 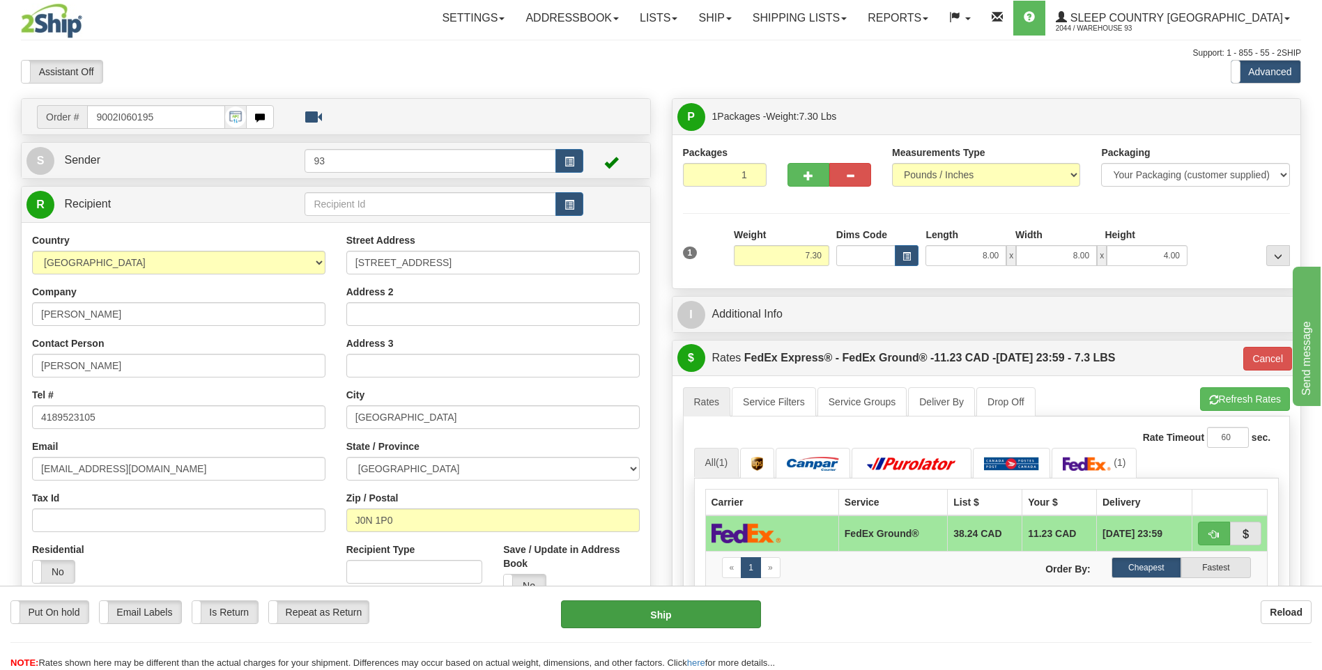 What do you see at coordinates (1265, 72) in the screenshot?
I see `label: Advanced` at bounding box center [1265, 72].